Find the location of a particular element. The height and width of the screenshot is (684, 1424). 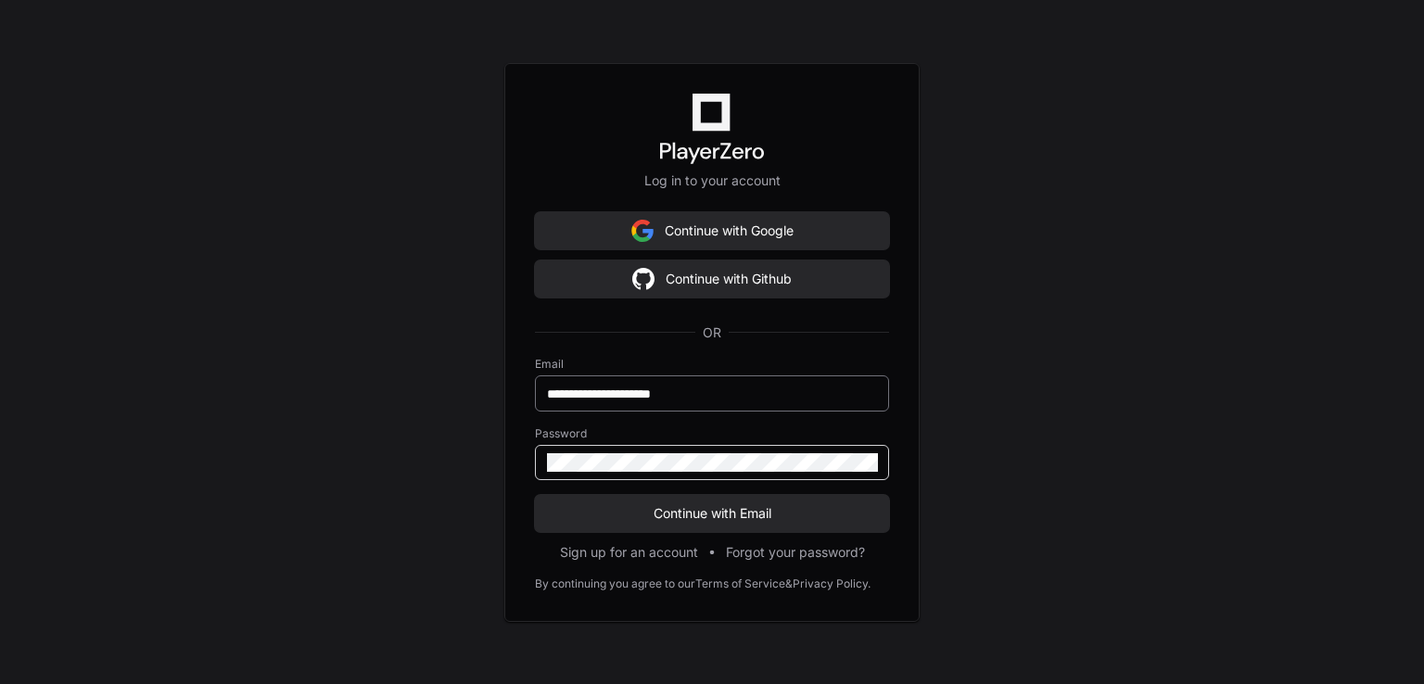

label: Email is located at coordinates (712, 364).